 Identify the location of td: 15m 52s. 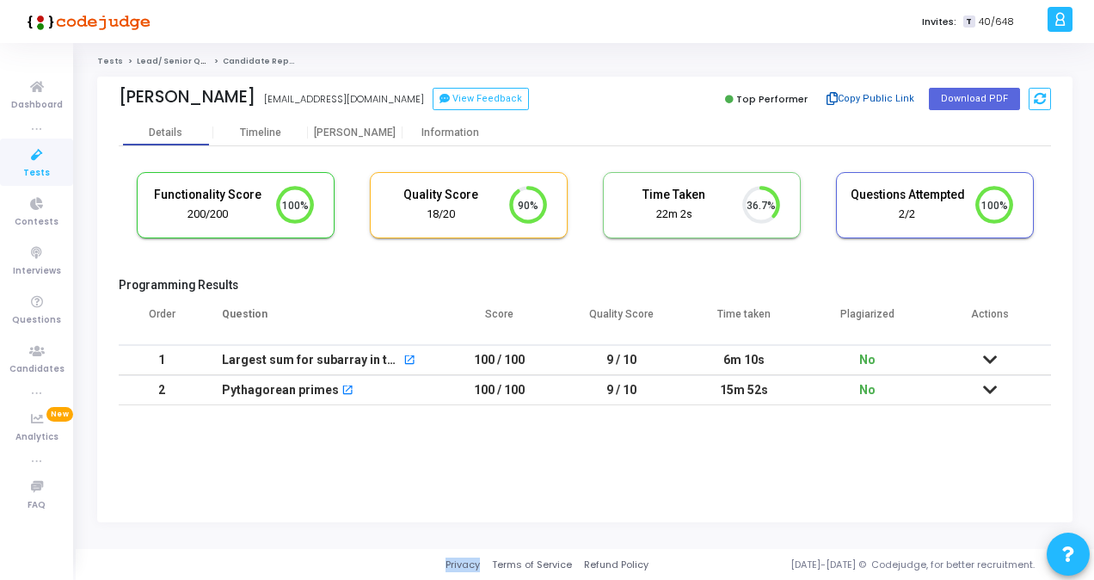
(744, 390).